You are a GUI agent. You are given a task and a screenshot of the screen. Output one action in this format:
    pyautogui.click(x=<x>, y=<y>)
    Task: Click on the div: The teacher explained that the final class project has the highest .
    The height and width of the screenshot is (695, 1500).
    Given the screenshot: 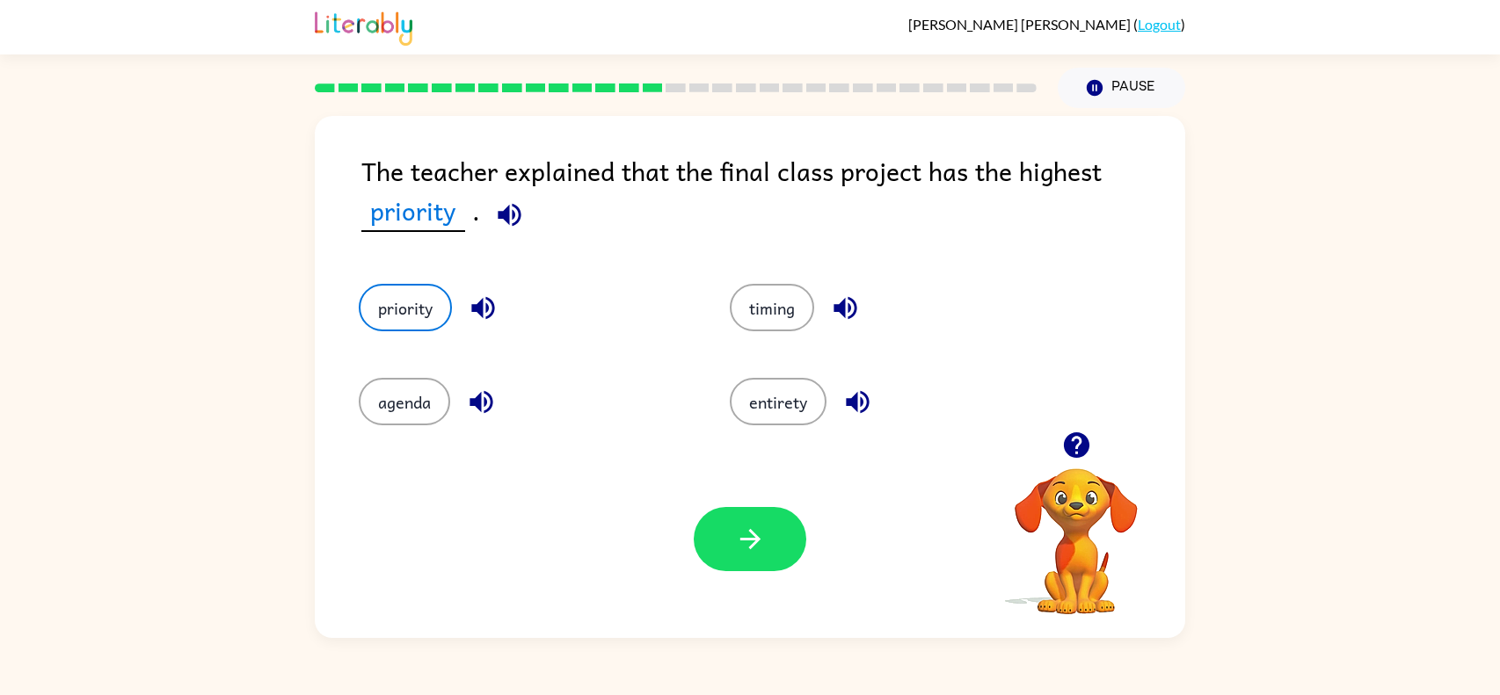 What is the action you would take?
    pyautogui.click(x=773, y=200)
    